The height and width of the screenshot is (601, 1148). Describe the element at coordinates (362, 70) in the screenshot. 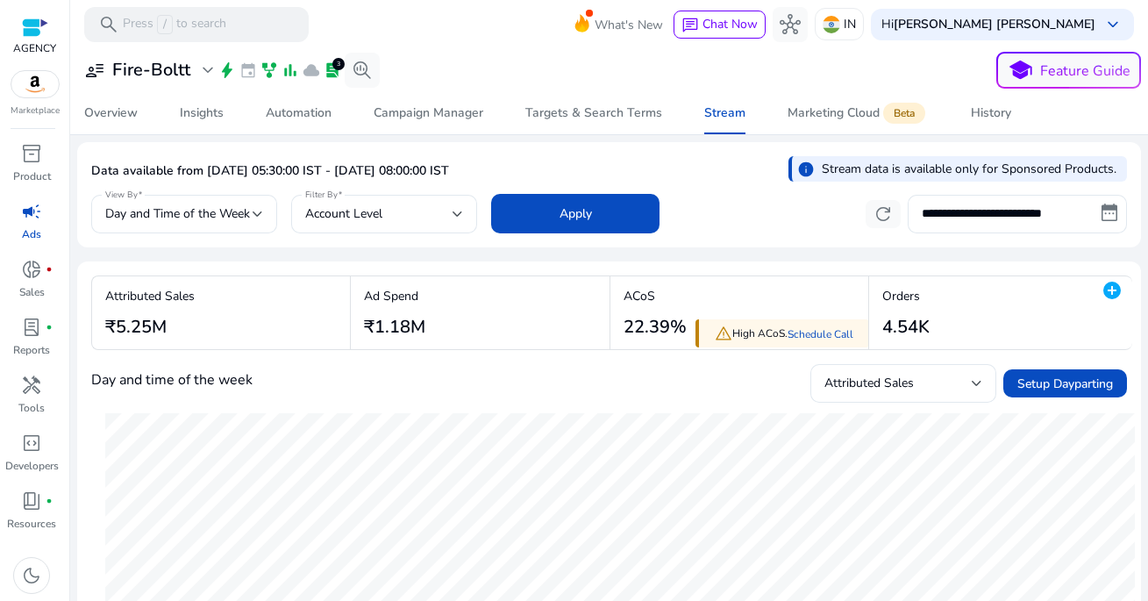

I see `button: search_insights` at that location.